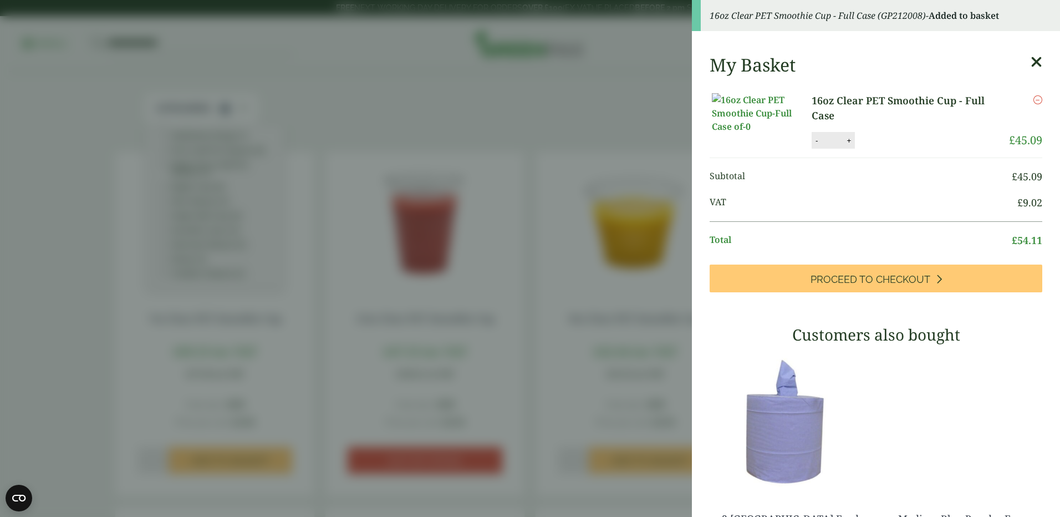 This screenshot has height=517, width=1060. What do you see at coordinates (964, 16) in the screenshot?
I see `strong: Added to basket` at bounding box center [964, 16].